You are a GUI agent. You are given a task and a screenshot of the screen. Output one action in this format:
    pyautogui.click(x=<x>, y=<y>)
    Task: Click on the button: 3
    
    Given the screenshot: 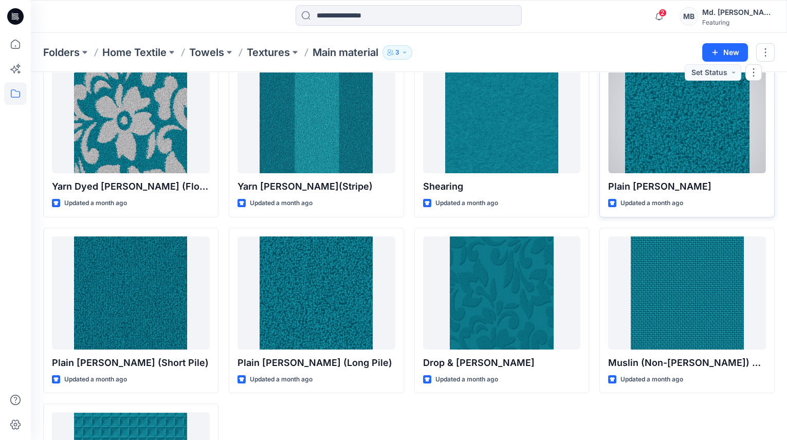 What is the action you would take?
    pyautogui.click(x=398, y=52)
    